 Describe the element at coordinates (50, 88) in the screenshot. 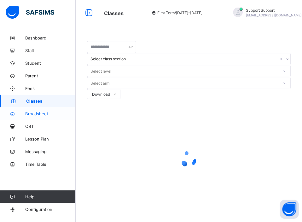

I see `span: Fees` at that location.